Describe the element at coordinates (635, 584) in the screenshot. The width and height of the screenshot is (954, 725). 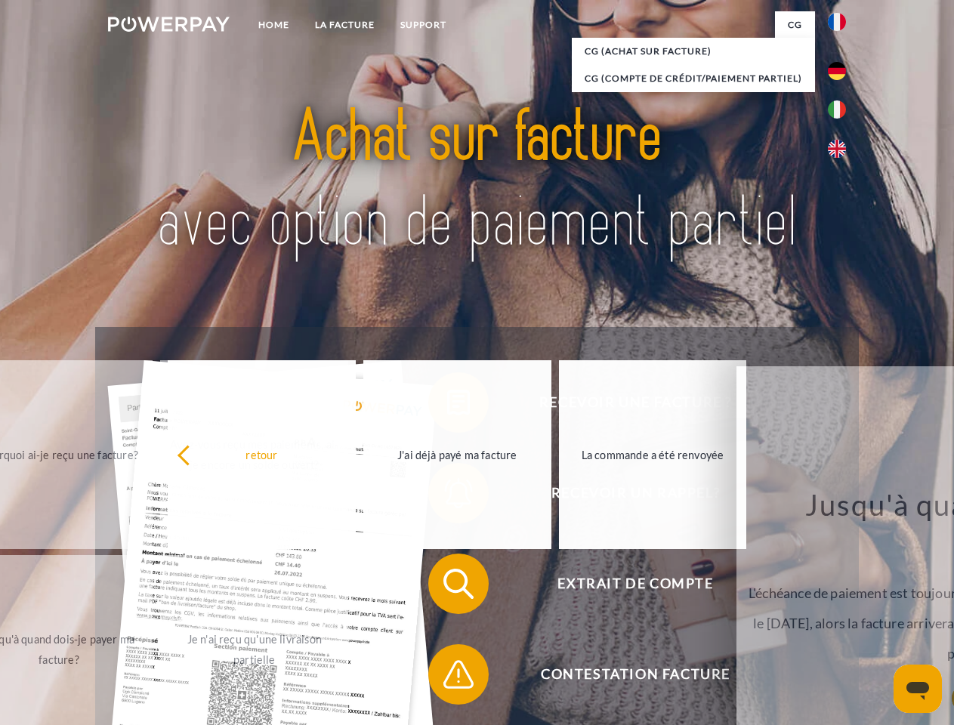
I see `span: Extrait de compte` at that location.